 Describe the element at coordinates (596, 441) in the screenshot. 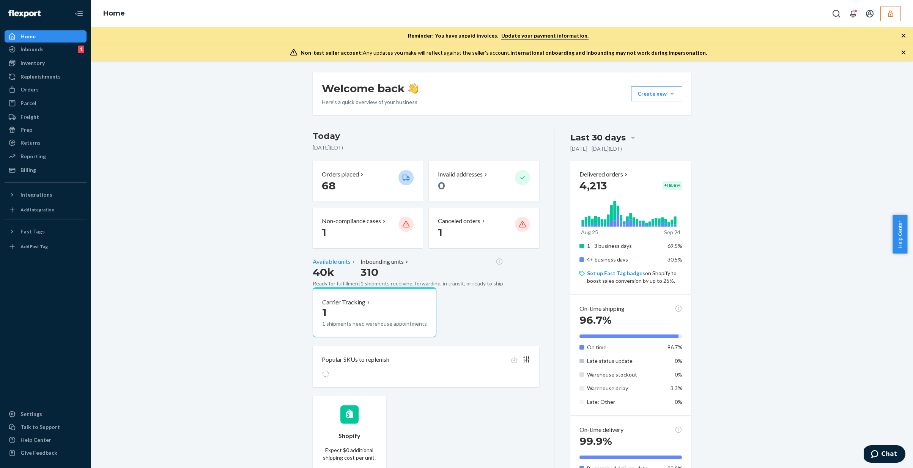

I see `span: 99.9%` at that location.